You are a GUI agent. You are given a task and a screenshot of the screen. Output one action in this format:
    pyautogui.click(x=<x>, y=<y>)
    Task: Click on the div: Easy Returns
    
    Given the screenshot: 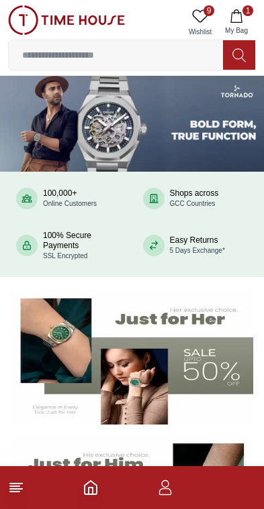 What is the action you would take?
    pyautogui.click(x=197, y=245)
    